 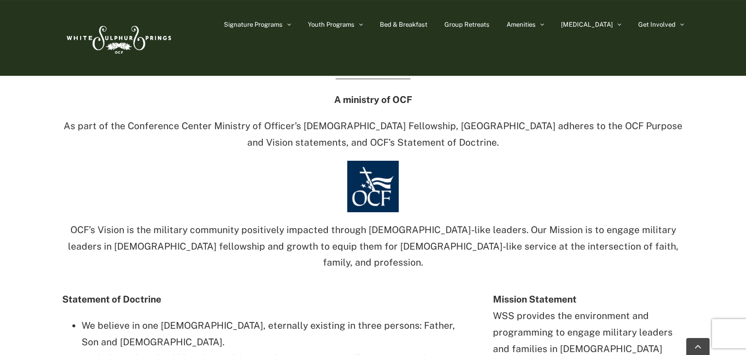 I want to click on span: Bed & Breakfast, so click(x=404, y=24).